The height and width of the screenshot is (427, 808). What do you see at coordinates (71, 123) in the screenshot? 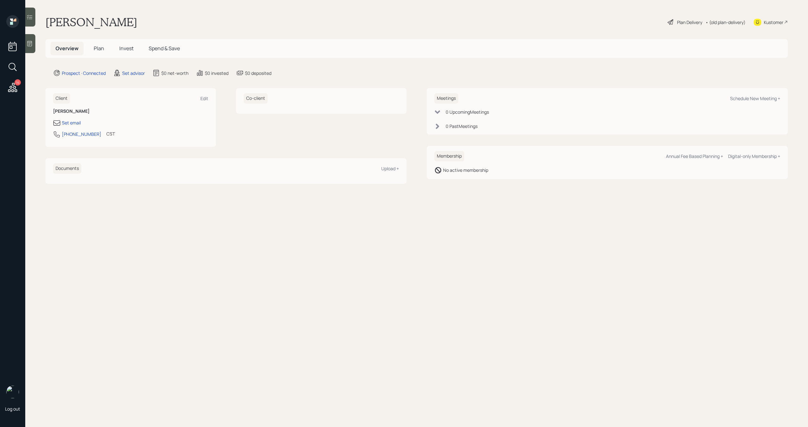
I see `div: Set email` at bounding box center [71, 123].